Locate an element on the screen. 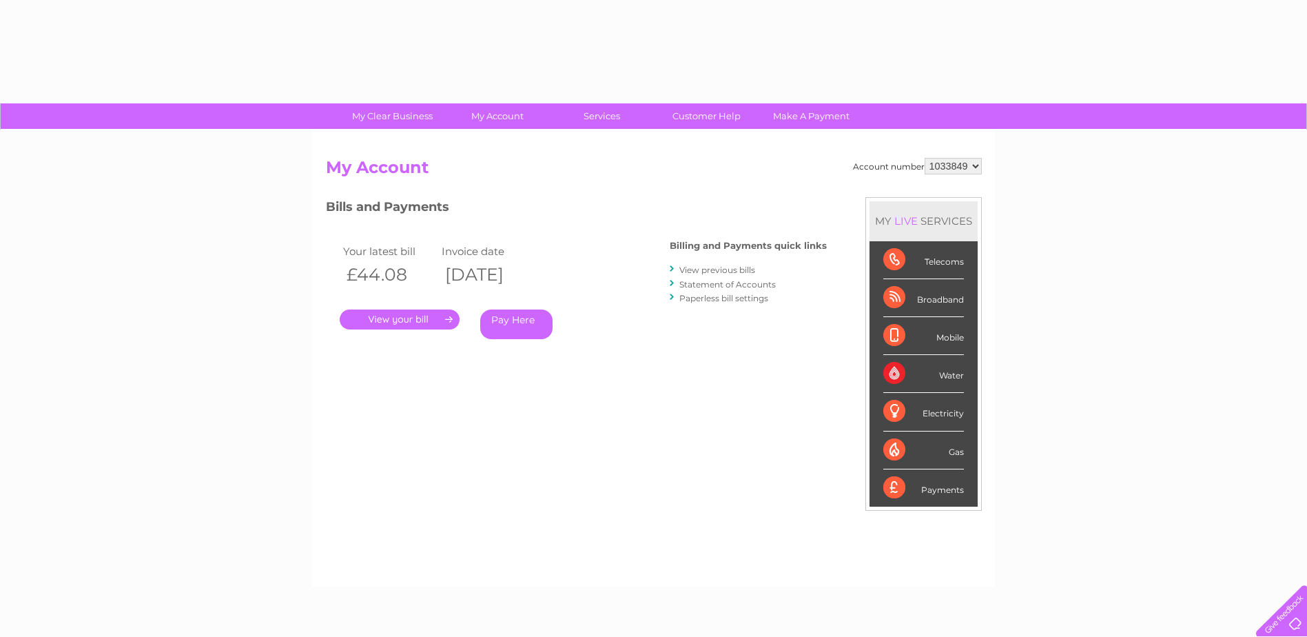  div: Account number is located at coordinates (917, 166).